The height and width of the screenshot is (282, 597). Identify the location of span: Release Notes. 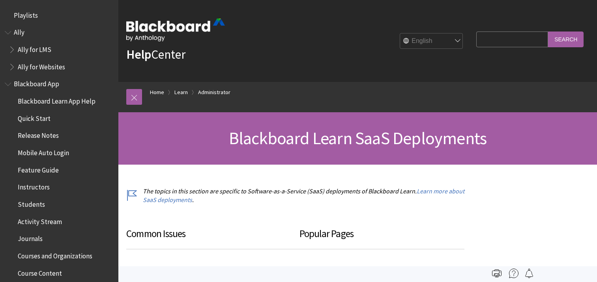
(38, 135).